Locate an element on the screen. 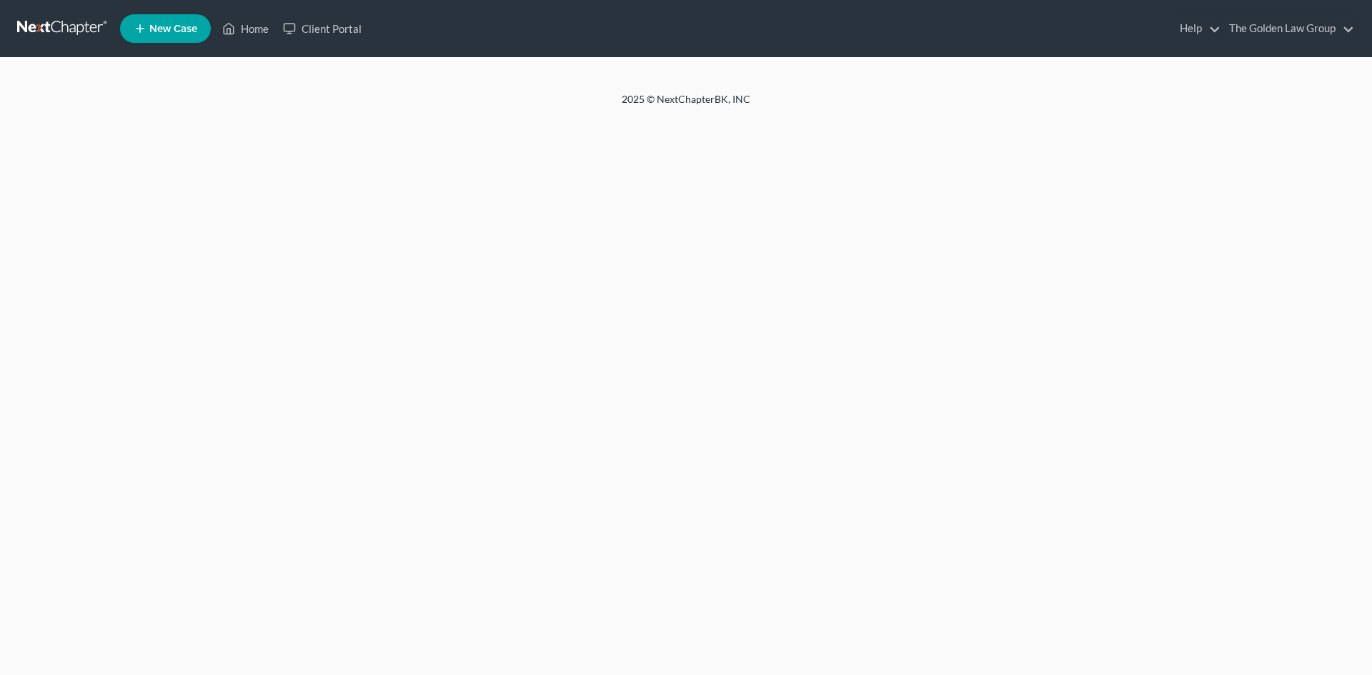 This screenshot has width=1372, height=675. a: Home is located at coordinates (245, 29).